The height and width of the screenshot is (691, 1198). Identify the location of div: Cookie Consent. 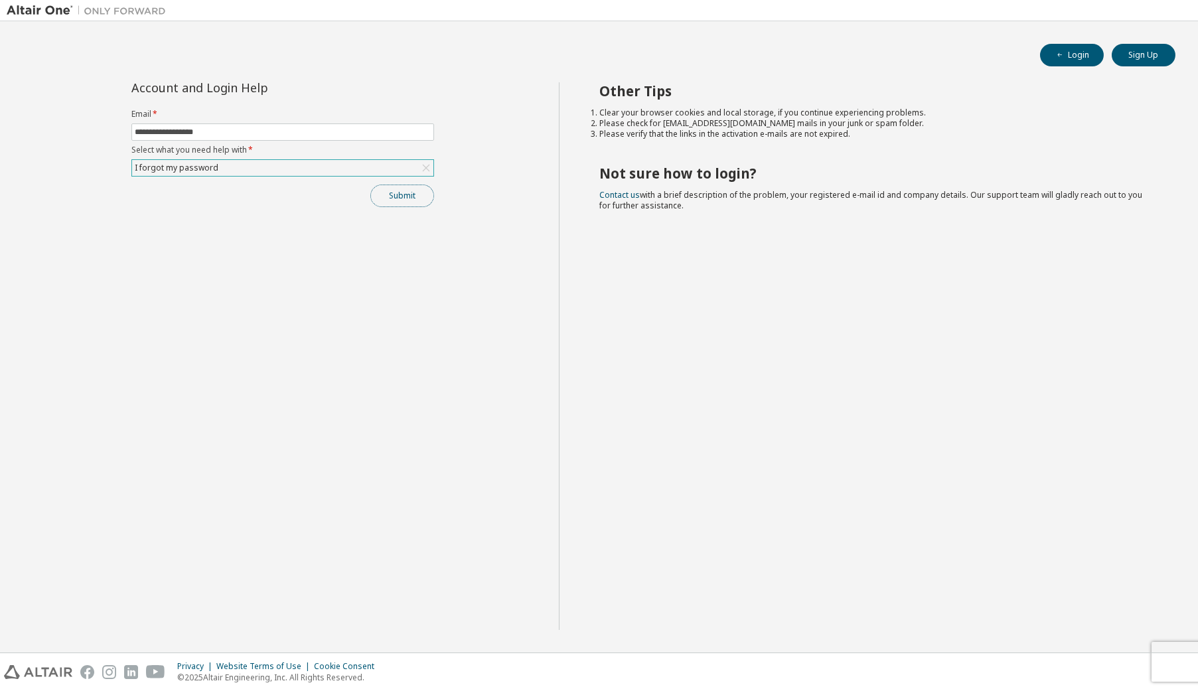
(348, 667).